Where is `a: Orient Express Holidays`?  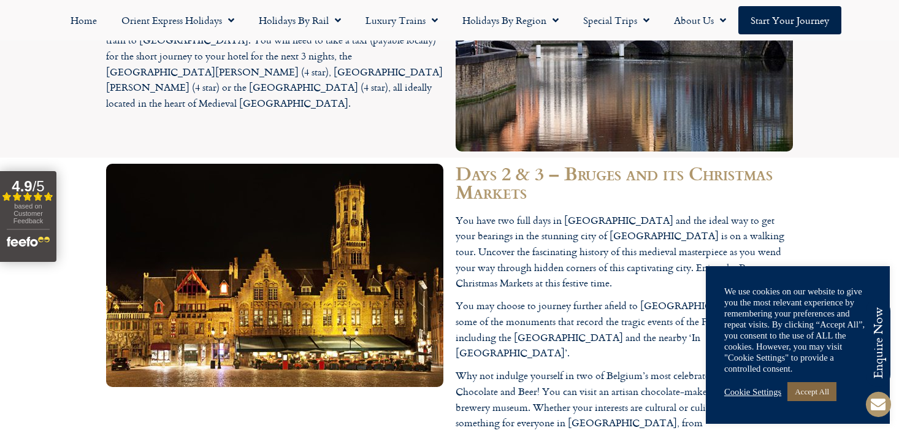
a: Orient Express Holidays is located at coordinates (178, 20).